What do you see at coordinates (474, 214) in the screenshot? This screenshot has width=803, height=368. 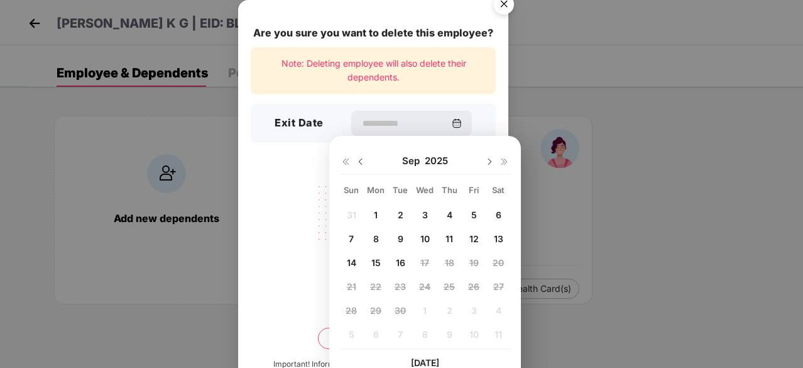 I see `span: 5` at bounding box center [474, 214].